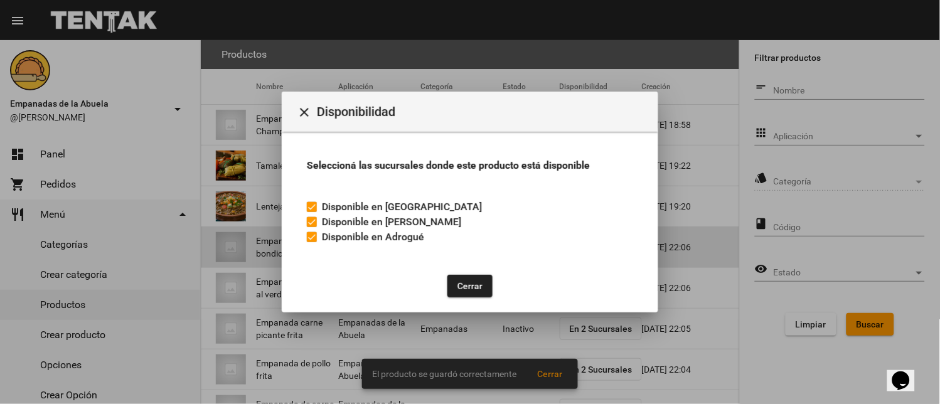 The image size is (940, 404). Describe the element at coordinates (373, 237) in the screenshot. I see `span: Disponible en Adrogué` at that location.